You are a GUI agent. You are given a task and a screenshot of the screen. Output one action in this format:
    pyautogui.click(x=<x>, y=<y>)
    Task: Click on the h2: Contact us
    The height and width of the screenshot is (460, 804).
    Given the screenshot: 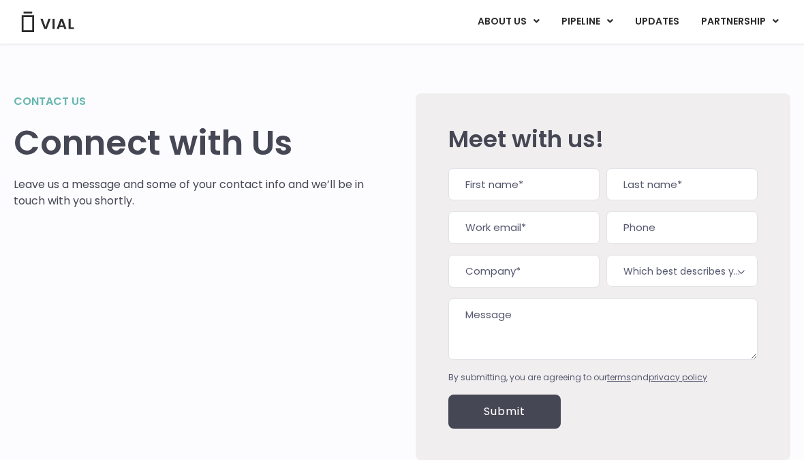 What is the action you would take?
    pyautogui.click(x=194, y=102)
    